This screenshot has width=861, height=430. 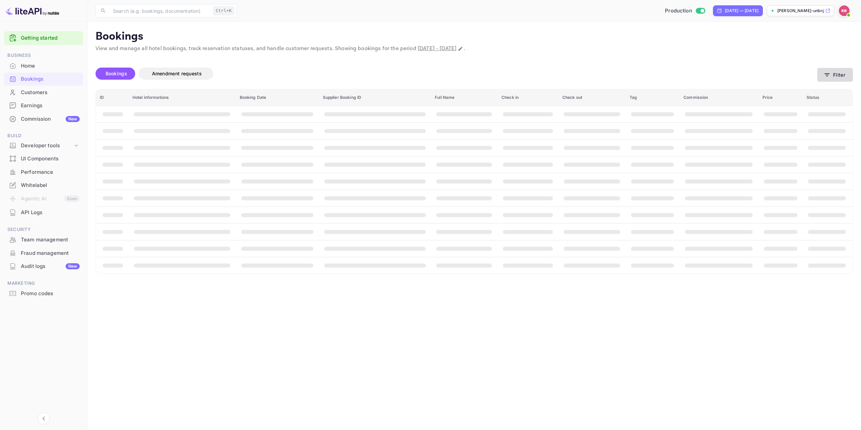 What do you see at coordinates (460, 49) in the screenshot?
I see `button: Change date range` at bounding box center [460, 49].